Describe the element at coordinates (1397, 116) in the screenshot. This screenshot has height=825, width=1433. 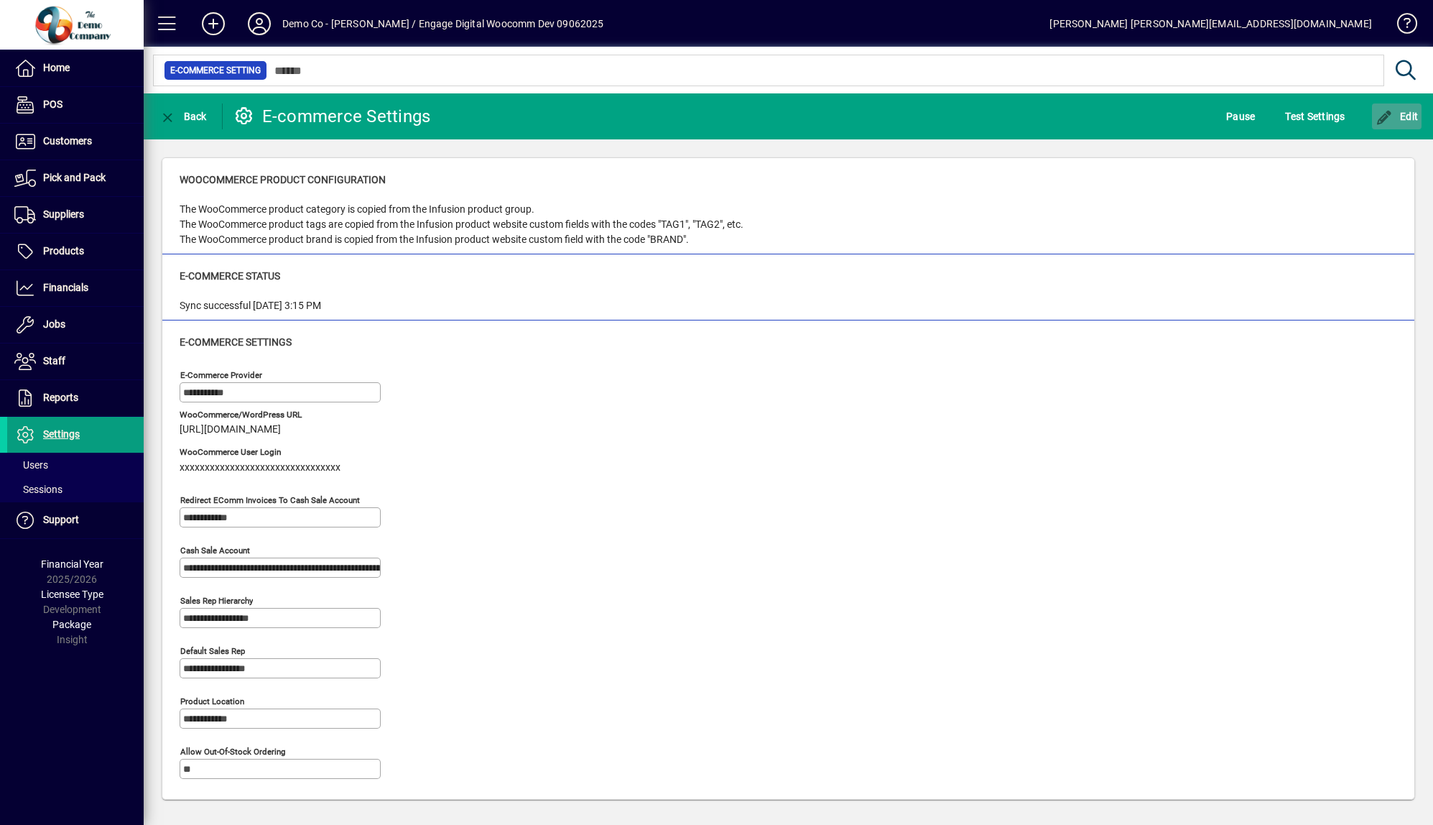
I see `span: Edit` at that location.